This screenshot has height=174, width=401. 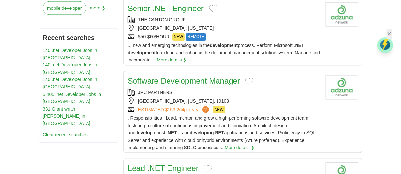 I want to click on div: JPC PARTNERS, so click(x=224, y=92).